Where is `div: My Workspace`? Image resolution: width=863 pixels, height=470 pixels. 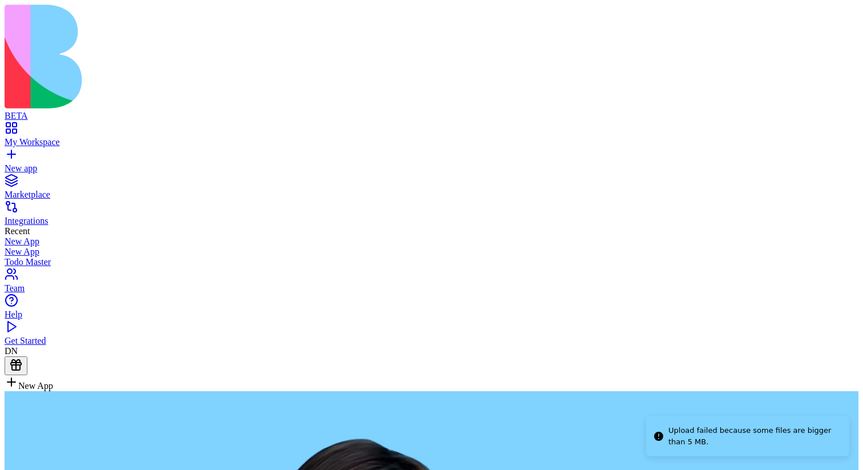
div: My Workspace is located at coordinates (432, 142).